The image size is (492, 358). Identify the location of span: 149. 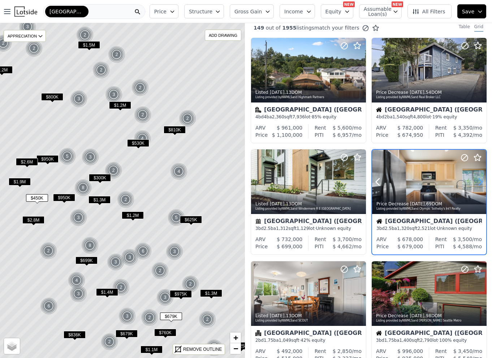
(259, 28).